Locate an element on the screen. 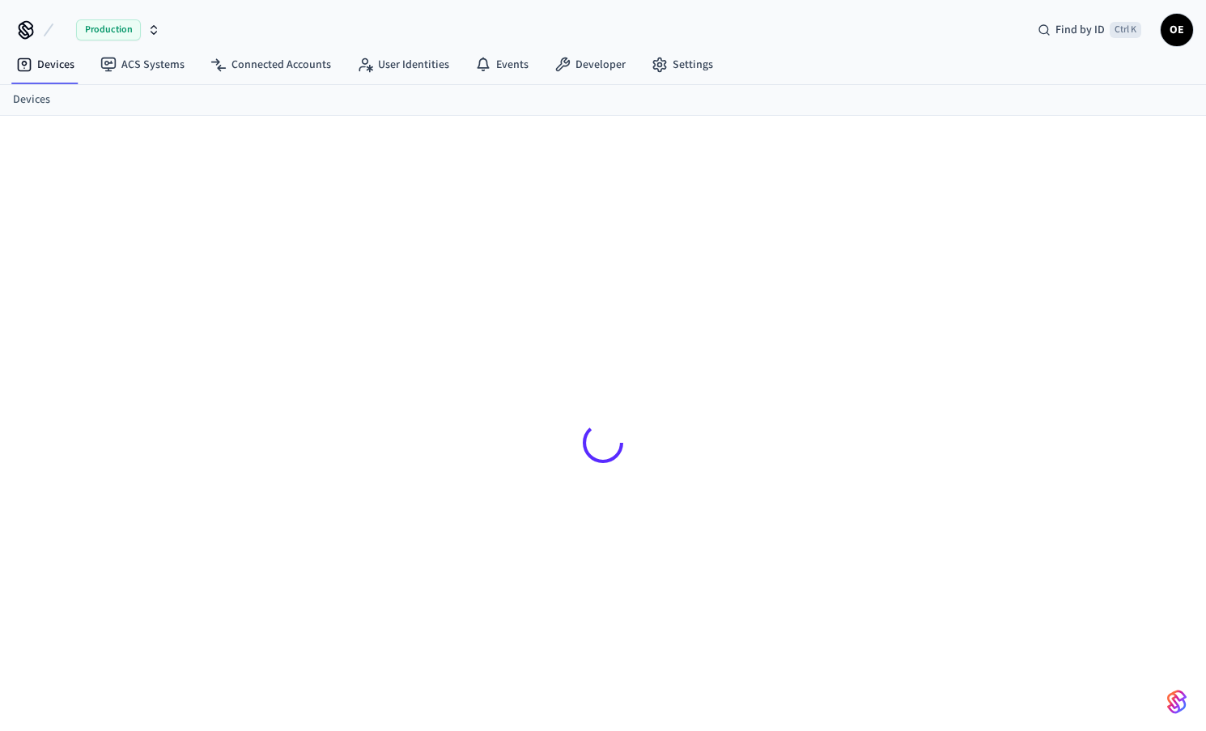 The width and height of the screenshot is (1206, 731). span: Production is located at coordinates (108, 30).